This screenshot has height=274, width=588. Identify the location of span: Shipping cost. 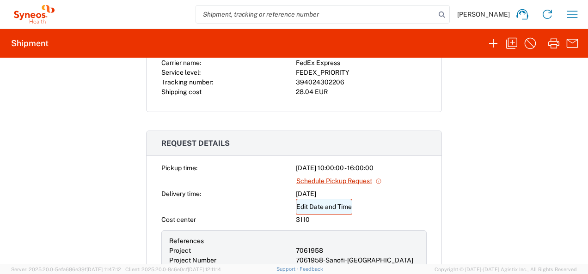
(181, 92).